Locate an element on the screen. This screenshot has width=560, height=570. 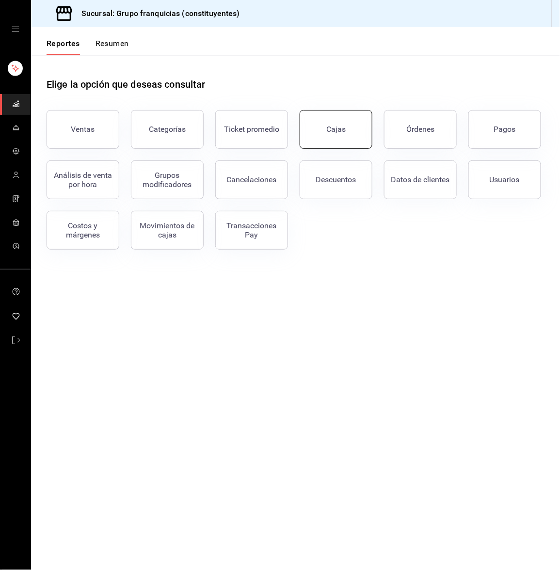
button: Ticket promedio is located at coordinates (252, 129).